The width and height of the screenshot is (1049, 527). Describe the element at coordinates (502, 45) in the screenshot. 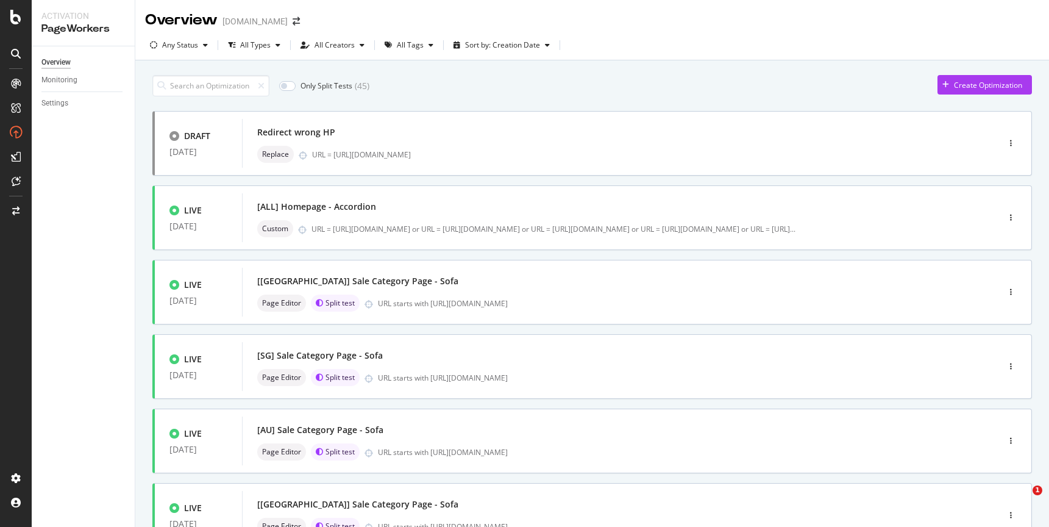

I see `div: Sort by: Creation Date` at that location.